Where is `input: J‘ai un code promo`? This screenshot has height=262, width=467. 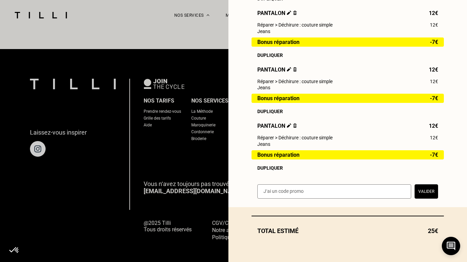
input: J‘ai un code promo is located at coordinates (334, 191).